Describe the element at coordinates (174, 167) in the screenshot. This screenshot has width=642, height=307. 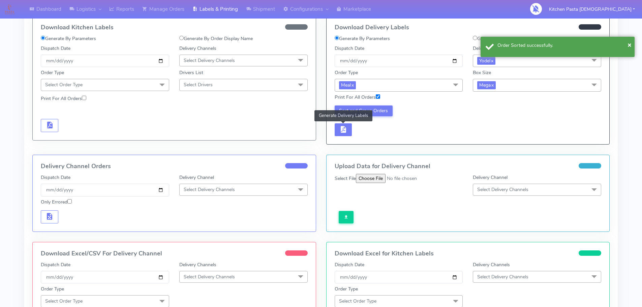
I see `h4: Delivery Channel Orders` at that location.